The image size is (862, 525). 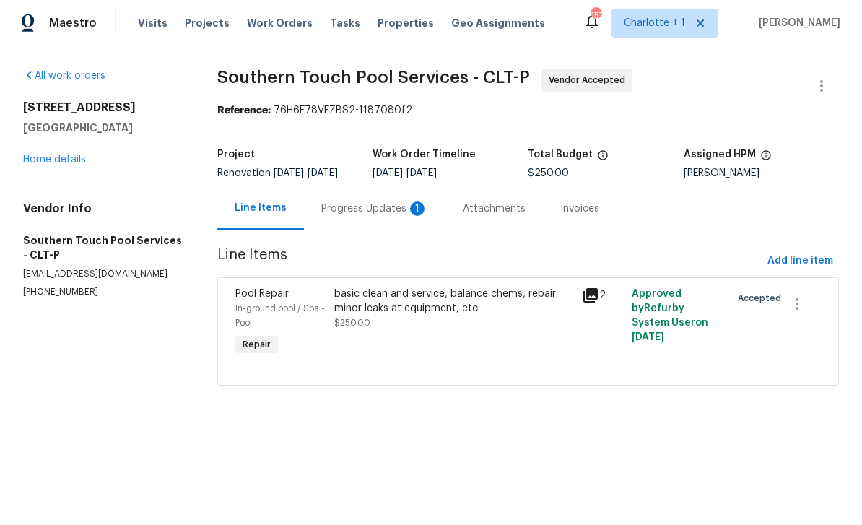 What do you see at coordinates (603, 159) in the screenshot?
I see `span: The total cost of line items that have been proposed by Opendoor. This sum includes line items th...` at bounding box center [603, 159].